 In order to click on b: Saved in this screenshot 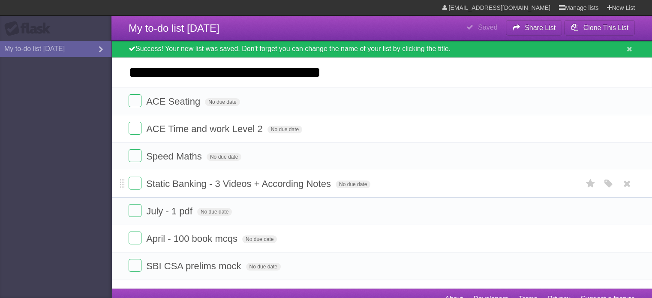, I will do `click(488, 27)`.